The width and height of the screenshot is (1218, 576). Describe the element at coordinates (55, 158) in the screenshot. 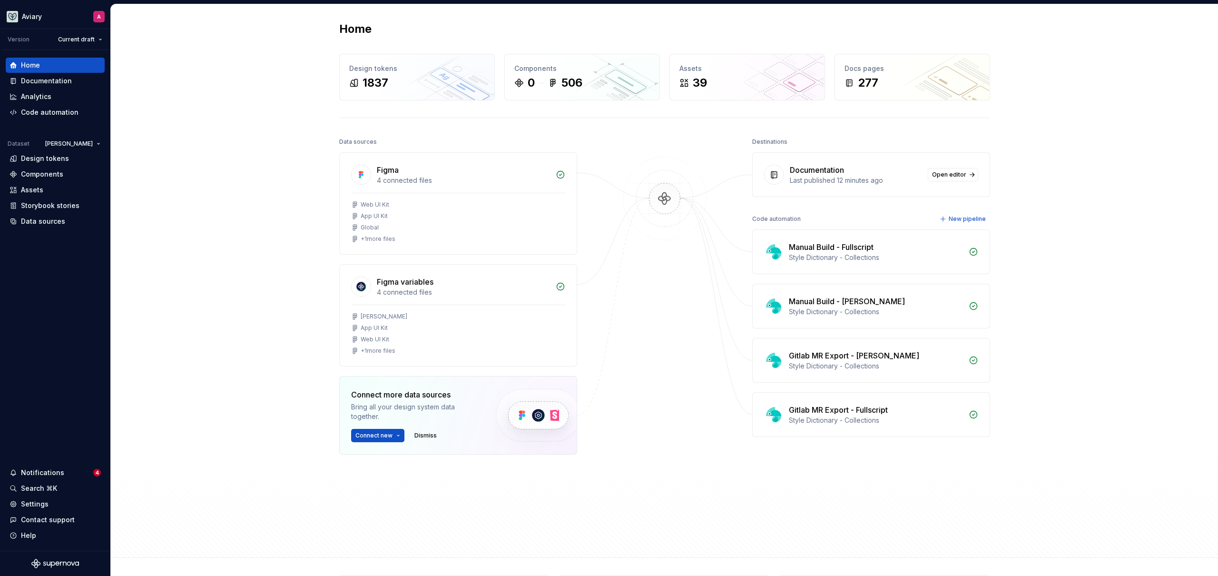

I see `a: Design tokens` at that location.